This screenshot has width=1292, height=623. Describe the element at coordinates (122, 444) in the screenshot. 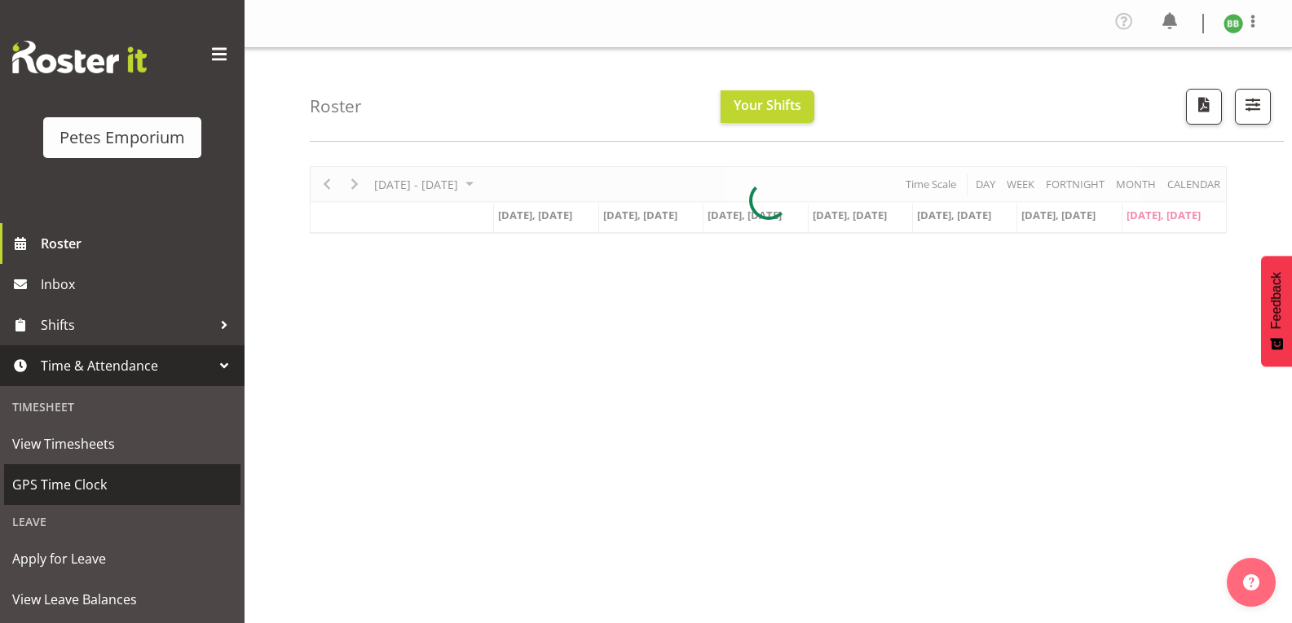

I see `a: View Timesheets` at that location.